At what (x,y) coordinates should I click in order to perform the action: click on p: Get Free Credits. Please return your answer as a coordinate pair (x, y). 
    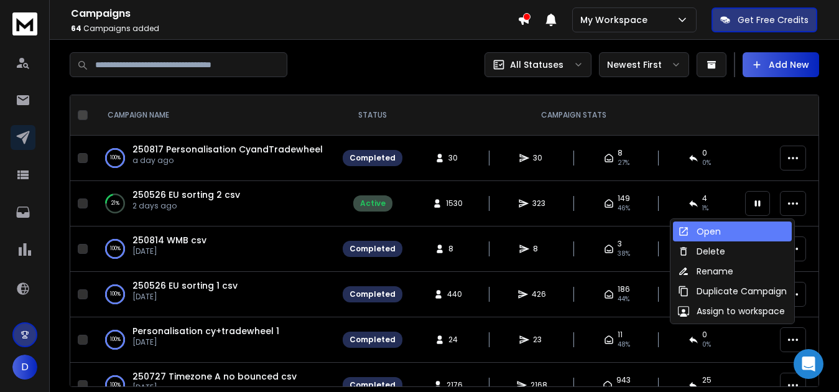
    Looking at the image, I should click on (773, 20).